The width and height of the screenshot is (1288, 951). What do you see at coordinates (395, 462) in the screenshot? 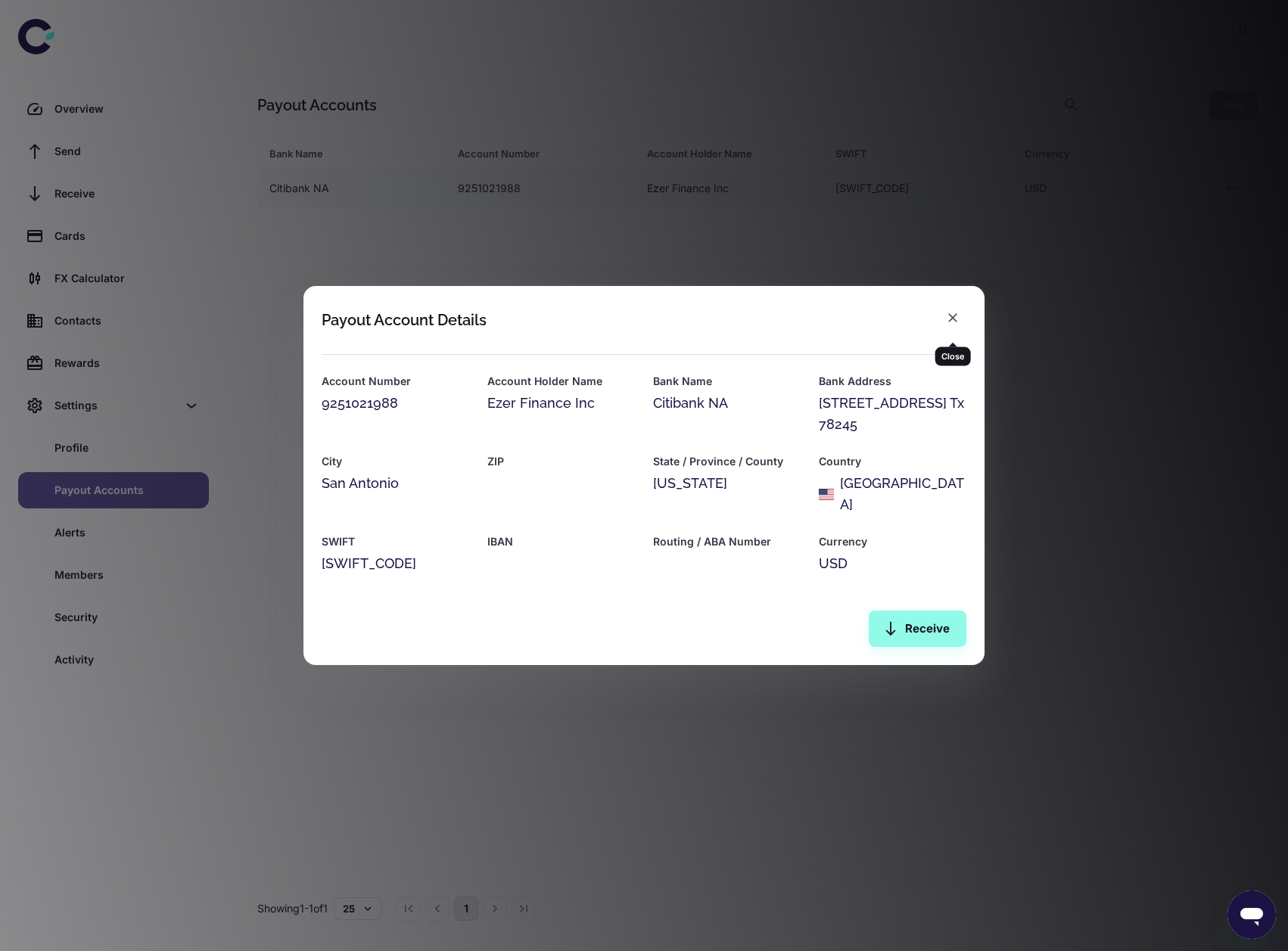
I see `h6: City` at bounding box center [395, 462].